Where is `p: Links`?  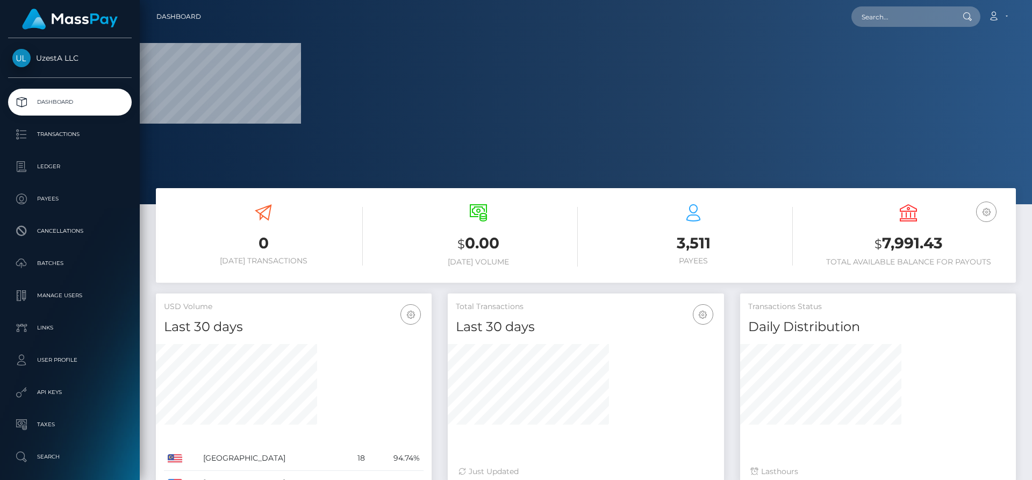 p: Links is located at coordinates (70, 328).